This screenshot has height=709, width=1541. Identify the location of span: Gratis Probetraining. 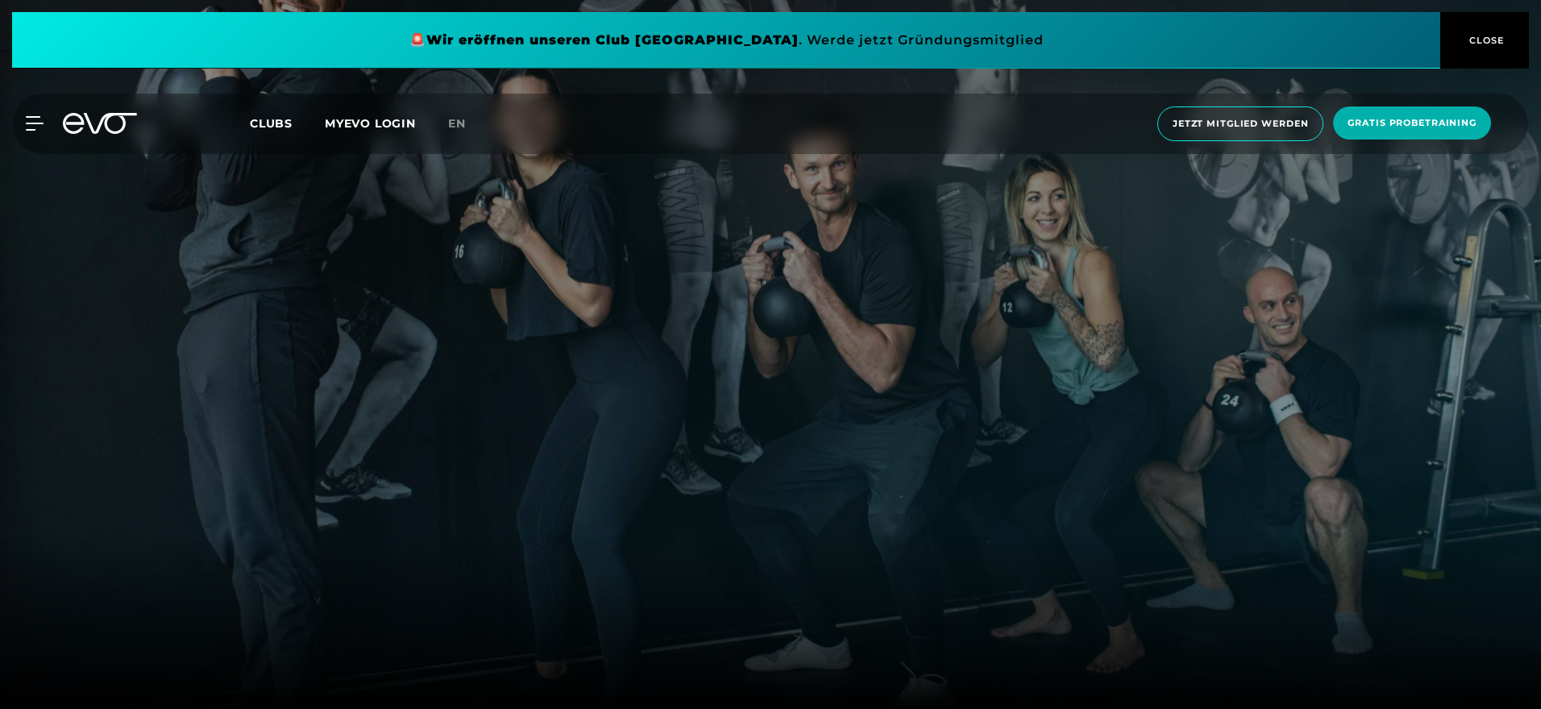
(1412, 123).